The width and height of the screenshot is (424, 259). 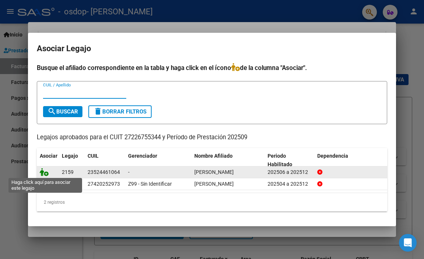 What do you see at coordinates (120, 111) in the screenshot?
I see `span: Borrar Filtros` at bounding box center [120, 111].